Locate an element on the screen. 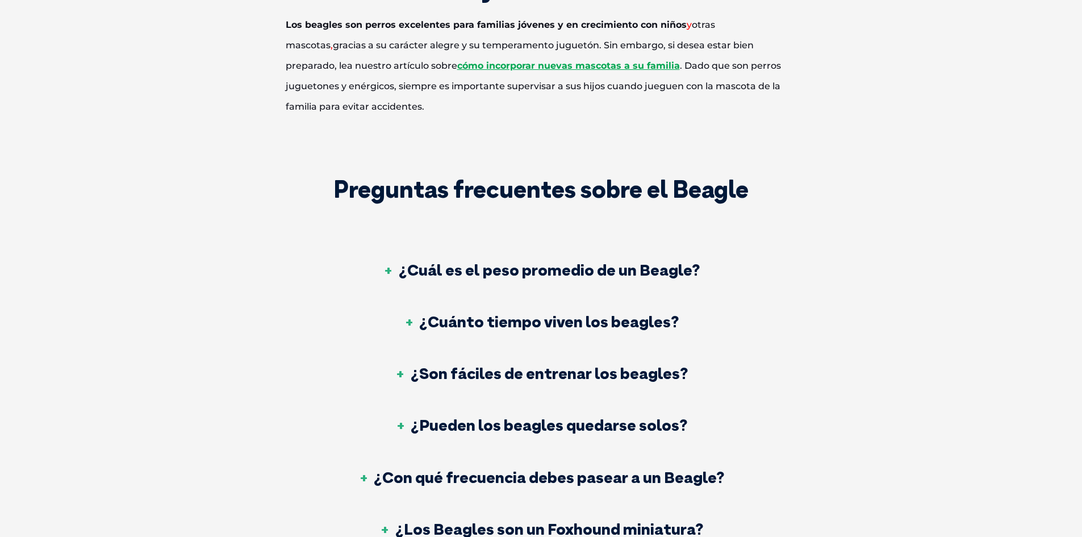  font: cómo incorporar nuevas mascotas a su familia is located at coordinates (569, 65).